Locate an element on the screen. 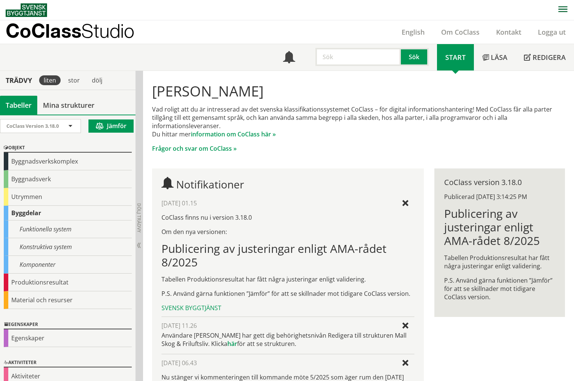 The image size is (574, 381). span: Redigera is located at coordinates (549, 57).